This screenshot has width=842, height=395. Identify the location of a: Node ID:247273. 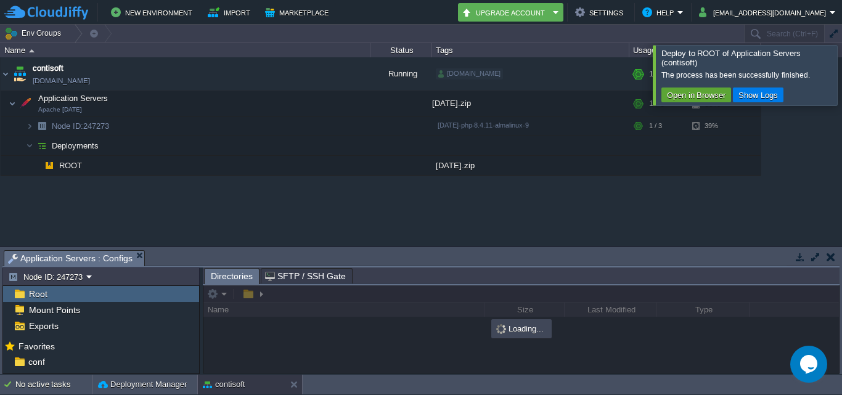
(81, 126).